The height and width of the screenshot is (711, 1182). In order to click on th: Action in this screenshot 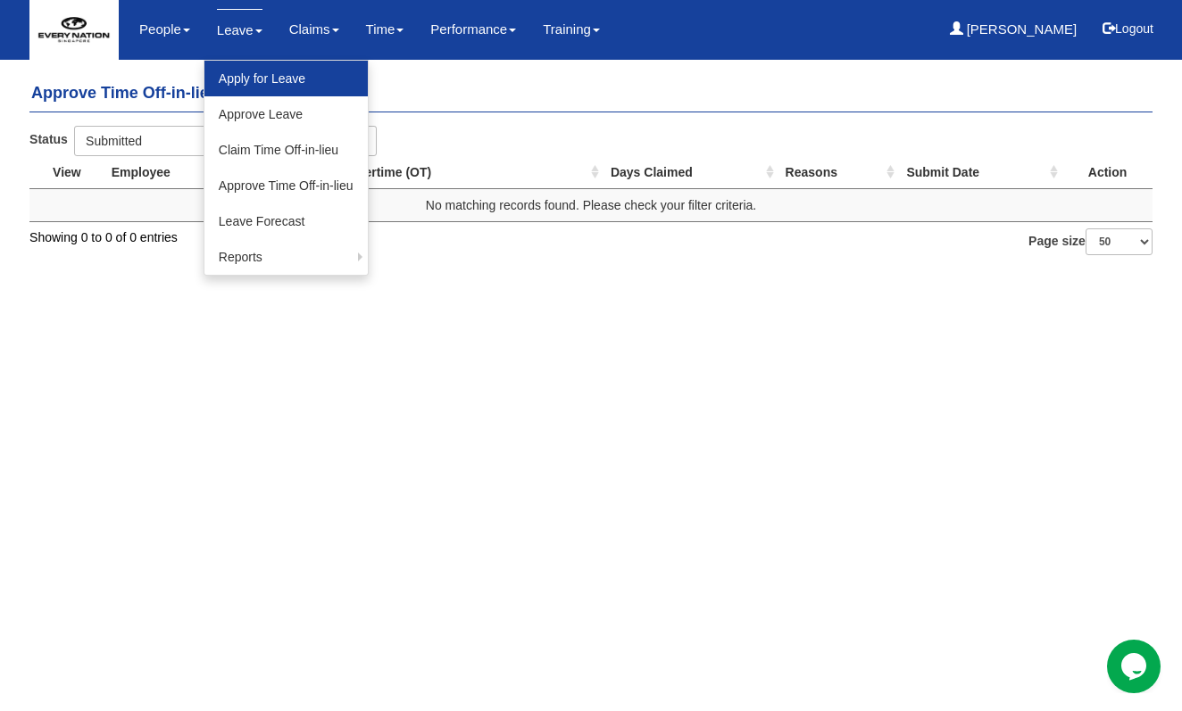, I will do `click(1107, 172)`.